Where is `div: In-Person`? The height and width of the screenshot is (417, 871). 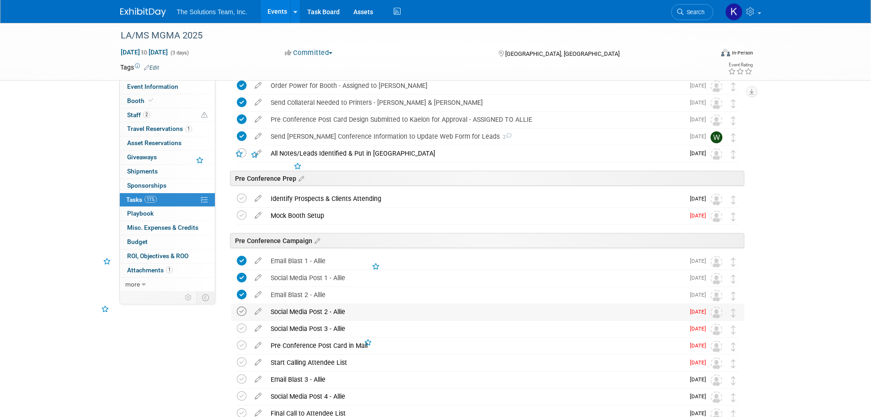
div: In-Person is located at coordinates (742, 53).